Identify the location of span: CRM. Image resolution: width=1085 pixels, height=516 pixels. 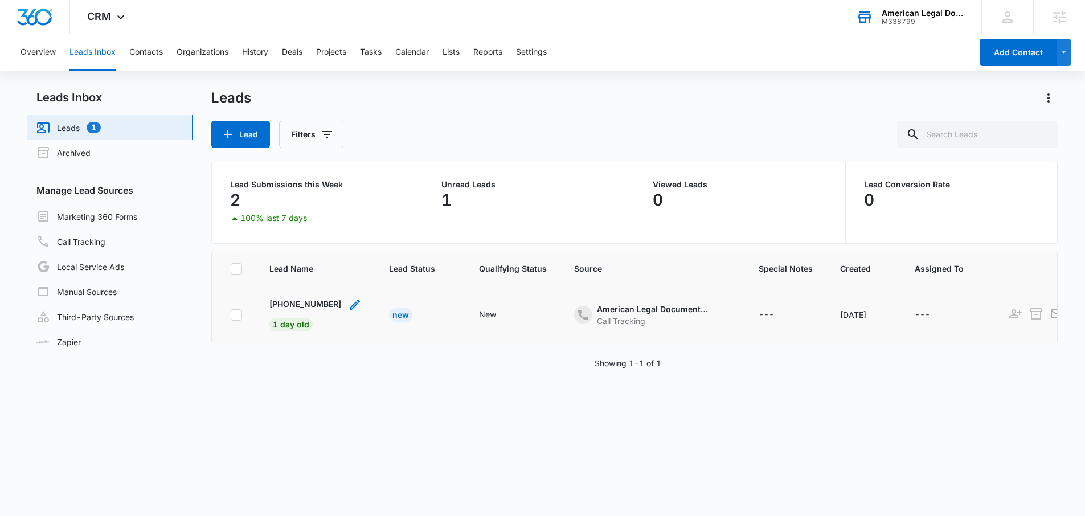
(99, 16).